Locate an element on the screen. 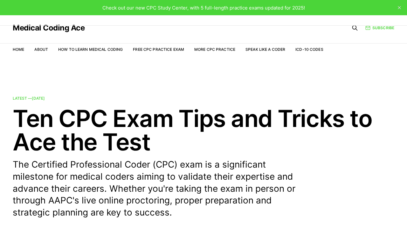 The image size is (407, 226). span: Check out our new CPC Study Center, with 5 full-length practice exams updated for 2025! is located at coordinates (203, 8).